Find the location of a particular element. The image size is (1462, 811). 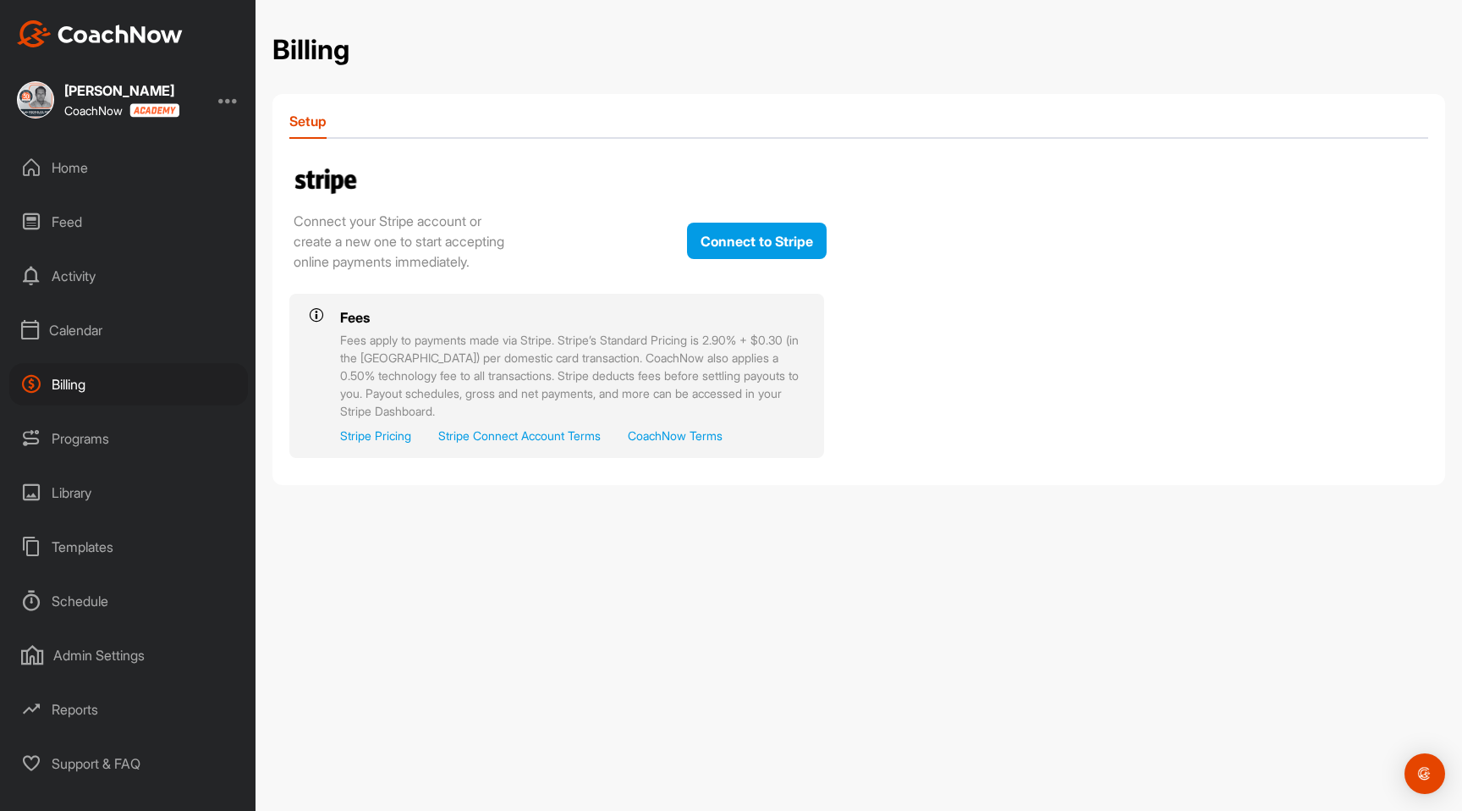

a: Stripe Connect Account Terms is located at coordinates (519, 435).